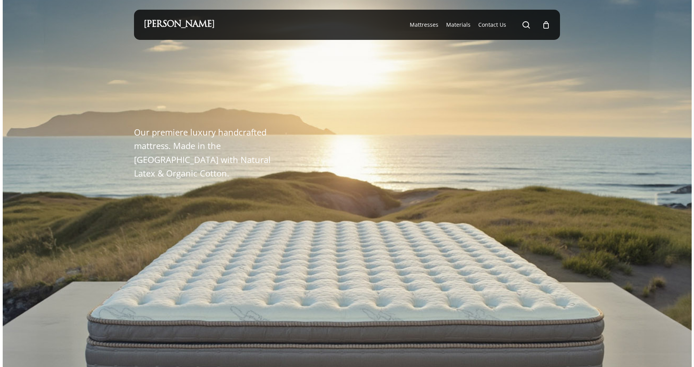 This screenshot has height=367, width=694. I want to click on a: Mattresses, so click(424, 25).